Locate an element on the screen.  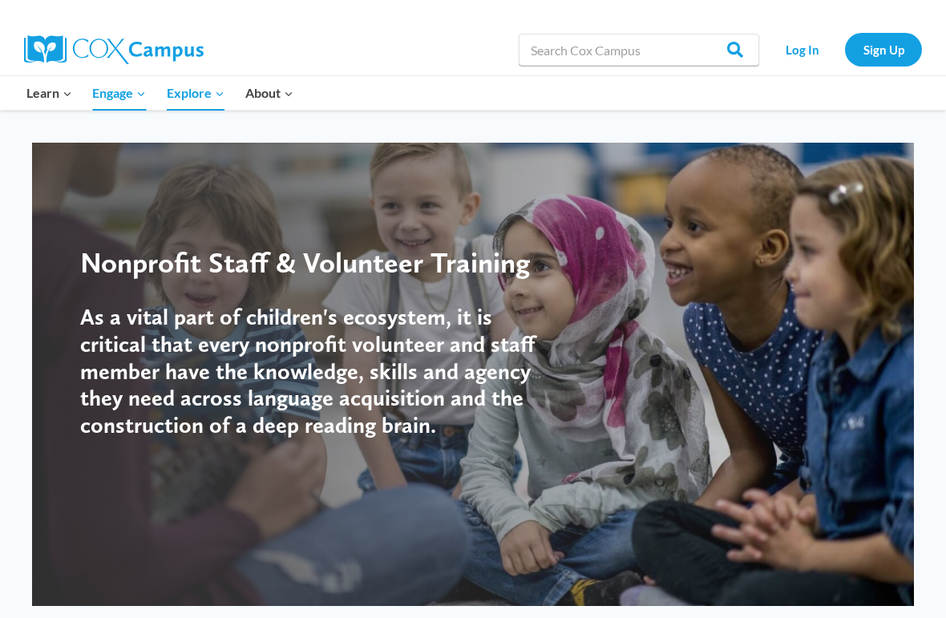
span: Engage is located at coordinates (119, 93).